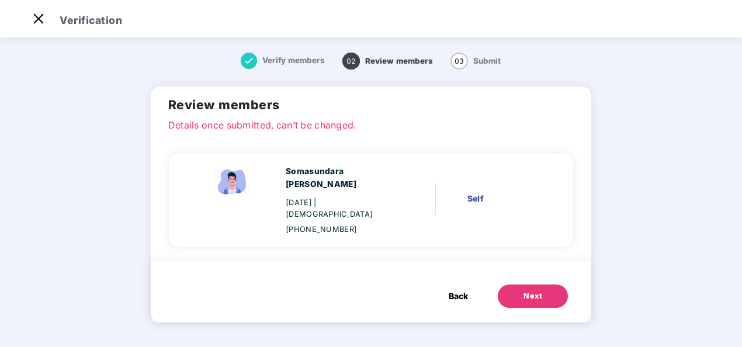  Describe the element at coordinates (233, 182) in the screenshot. I see `img: svg+xml;base64,PHN2ZyBpZD0iRW1wbG95ZWVfbWFsZSIgeG1sbnM9Imh0dHA6Ly93d3cudzMub3JnLzIwMDAvc3ZnIiB3aW...` at that location.